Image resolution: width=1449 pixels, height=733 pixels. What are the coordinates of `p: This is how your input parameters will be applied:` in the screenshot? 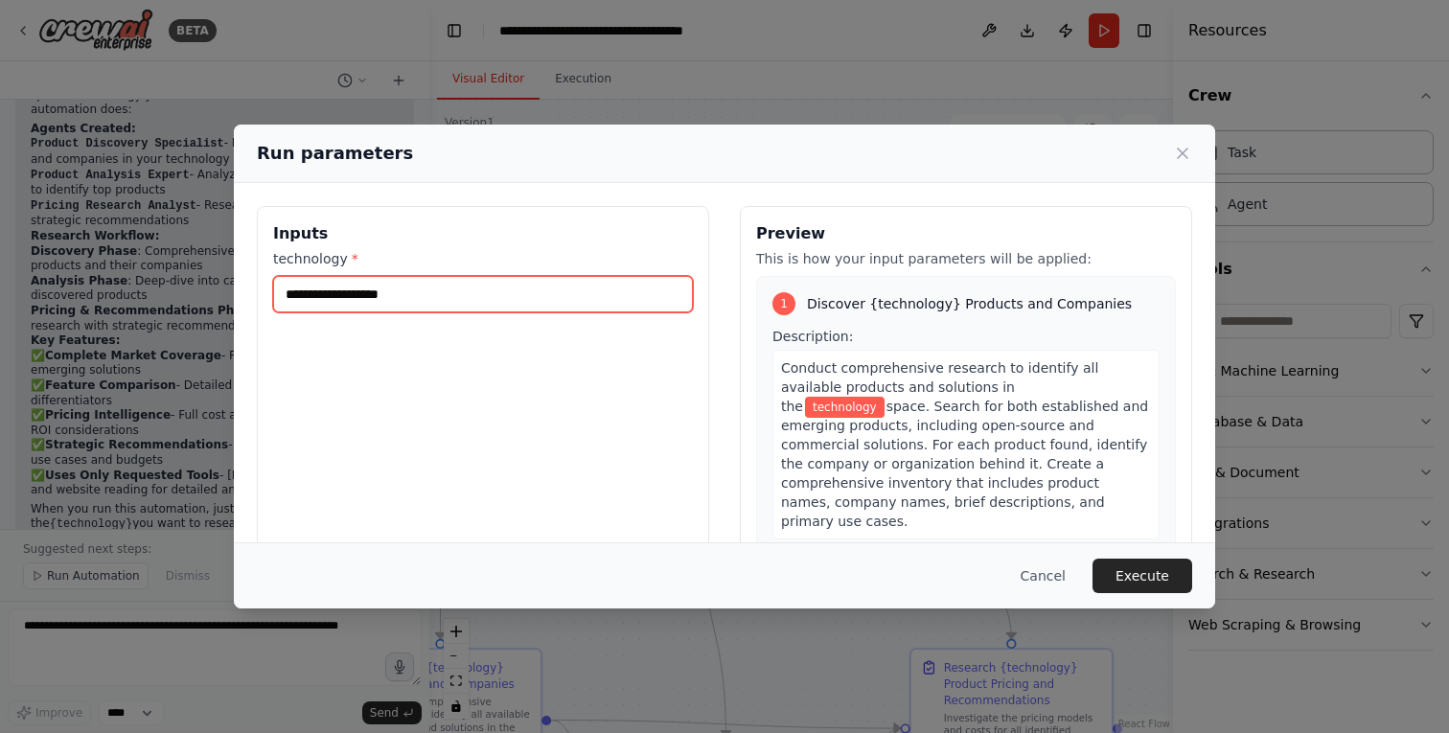 It's located at (966, 259).